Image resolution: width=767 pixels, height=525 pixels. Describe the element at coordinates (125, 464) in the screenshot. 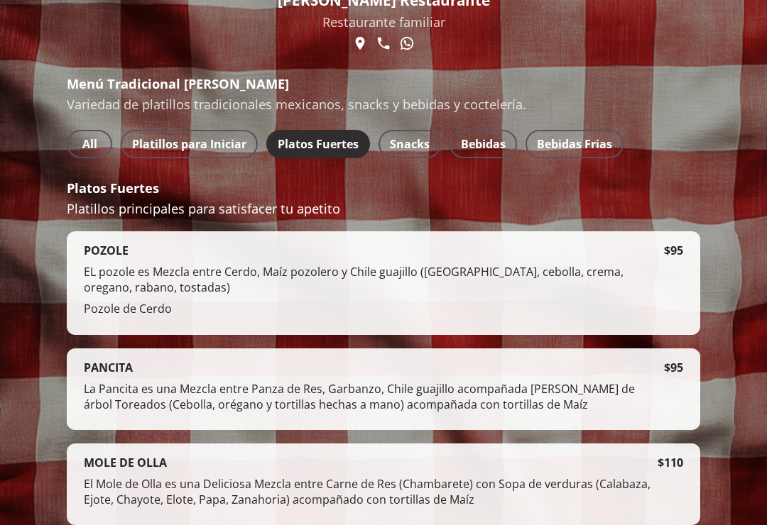

I see `h4: MOLE DE OLLA` at that location.